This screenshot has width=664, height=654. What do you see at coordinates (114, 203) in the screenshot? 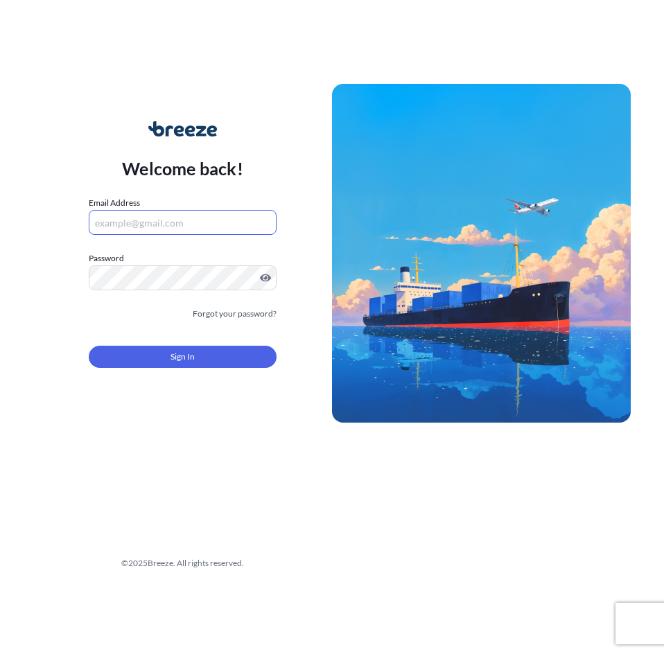
I see `label: Email Address` at bounding box center [114, 203].